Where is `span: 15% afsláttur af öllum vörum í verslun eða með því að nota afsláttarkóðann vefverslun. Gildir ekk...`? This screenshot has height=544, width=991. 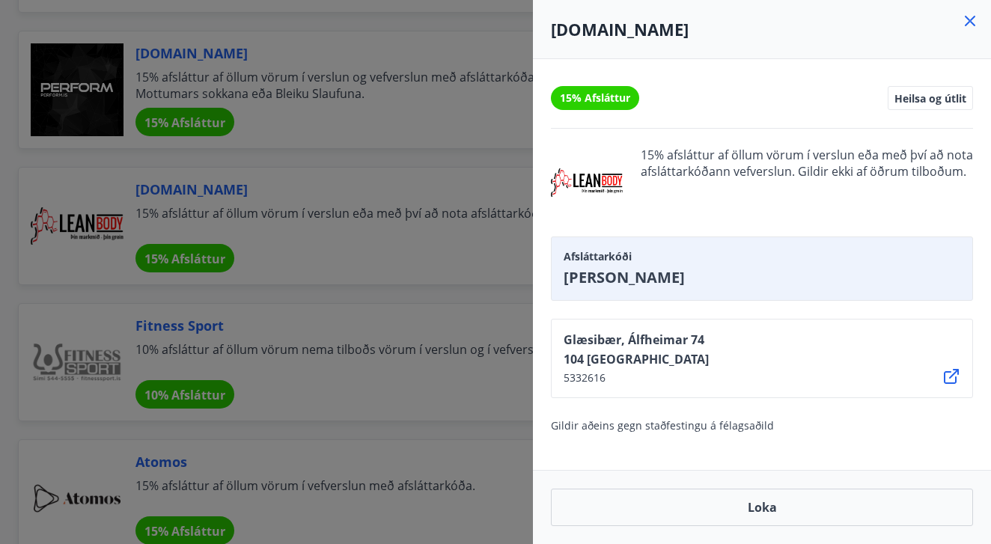
span: 15% afsláttur af öllum vörum í verslun eða með því að nota afsláttarkóðann vefverslun. Gildir ekk... is located at coordinates (807, 183).